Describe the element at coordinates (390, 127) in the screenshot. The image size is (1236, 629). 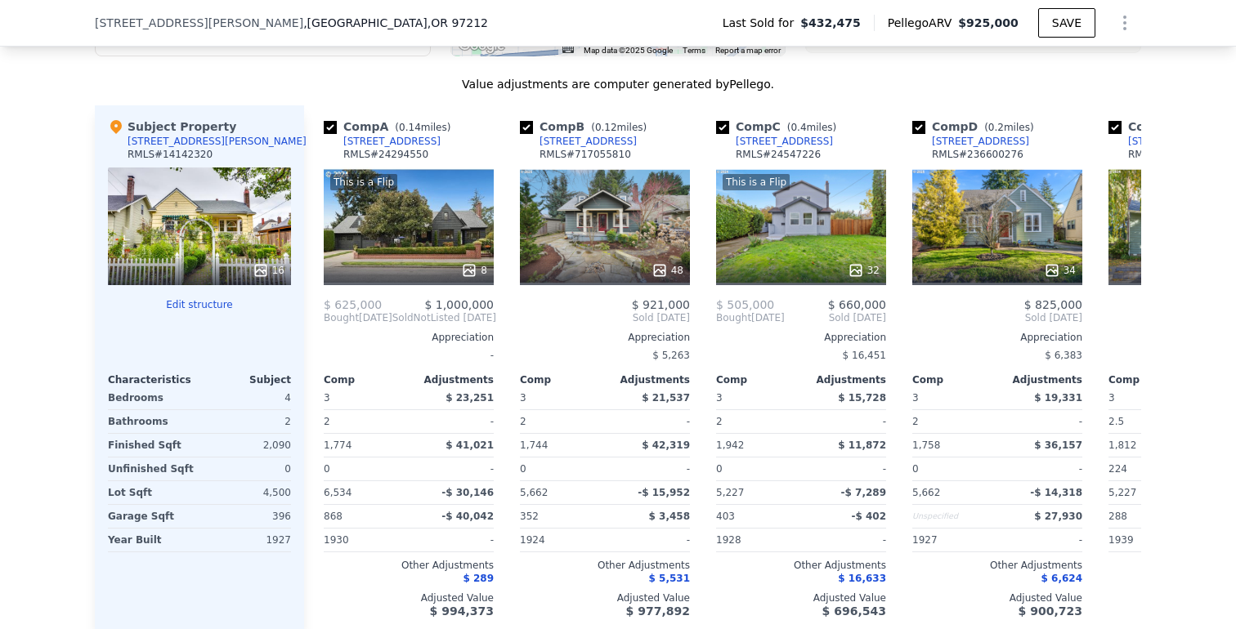
I see `div: Comp A` at that location.